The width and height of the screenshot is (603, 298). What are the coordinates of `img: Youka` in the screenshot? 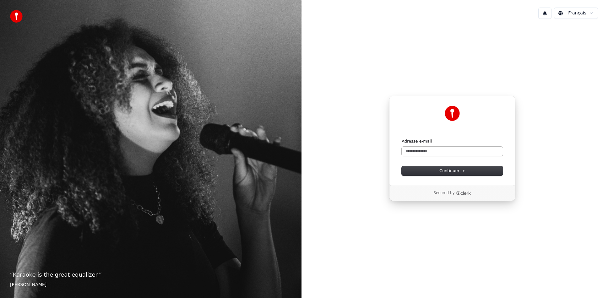 It's located at (452, 113).